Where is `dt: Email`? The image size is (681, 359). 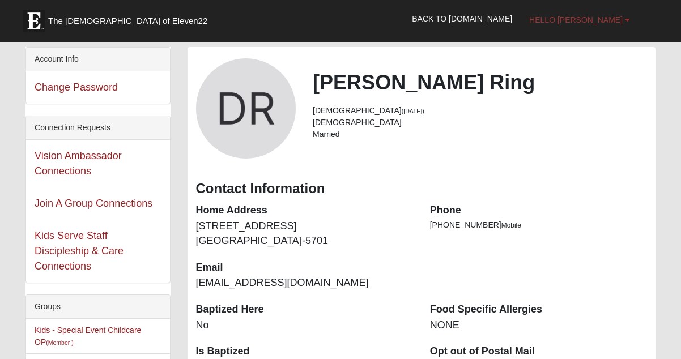 dt: Email is located at coordinates (304, 268).